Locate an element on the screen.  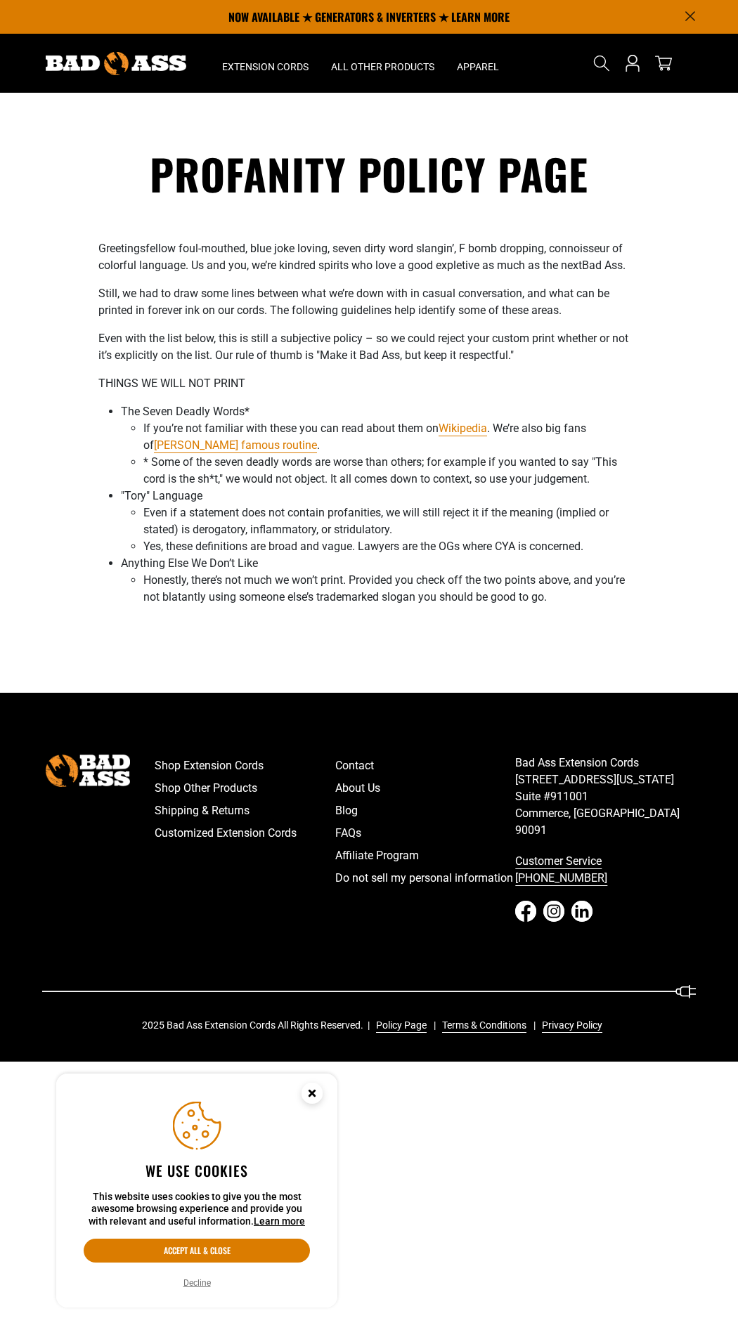
div: 2025 Bad Ass Extension Cords All Rights Reserved. is located at coordinates (377, 1025).